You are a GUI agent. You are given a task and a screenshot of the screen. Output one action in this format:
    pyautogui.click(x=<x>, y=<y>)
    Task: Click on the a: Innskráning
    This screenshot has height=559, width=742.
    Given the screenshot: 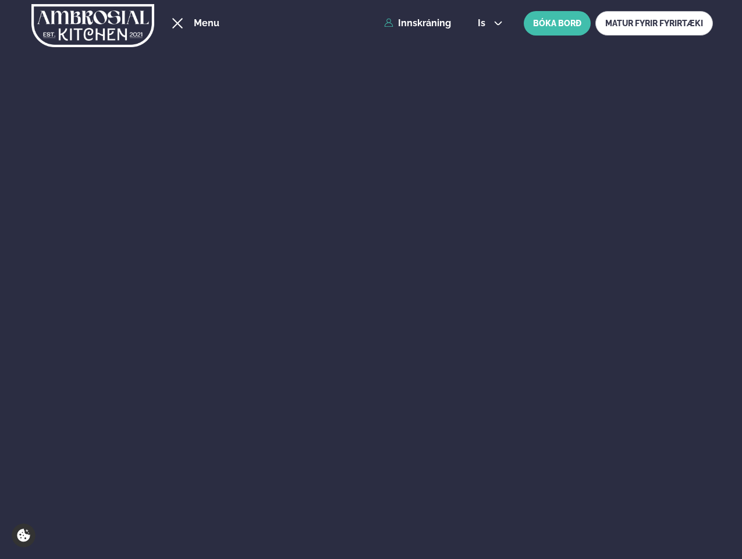 What is the action you would take?
    pyautogui.click(x=417, y=23)
    